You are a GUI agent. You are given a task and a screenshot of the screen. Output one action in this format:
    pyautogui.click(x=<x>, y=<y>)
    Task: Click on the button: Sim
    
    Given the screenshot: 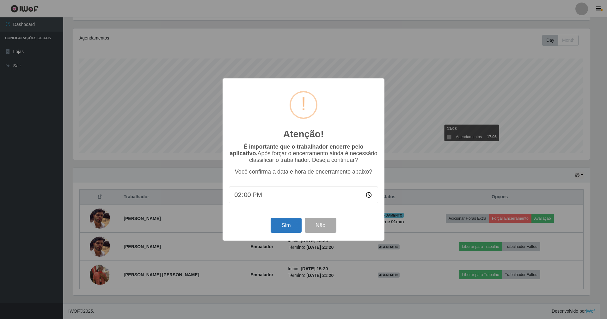 What is the action you would take?
    pyautogui.click(x=286, y=225)
    